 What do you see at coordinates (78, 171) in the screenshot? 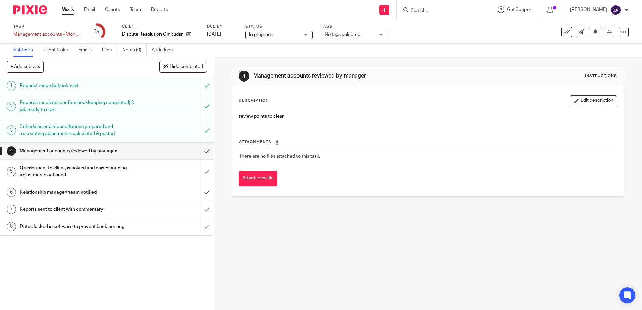
I see `h1: Queries sent to client, resolved and corresponding adjustments actioned` at bounding box center [78, 171].